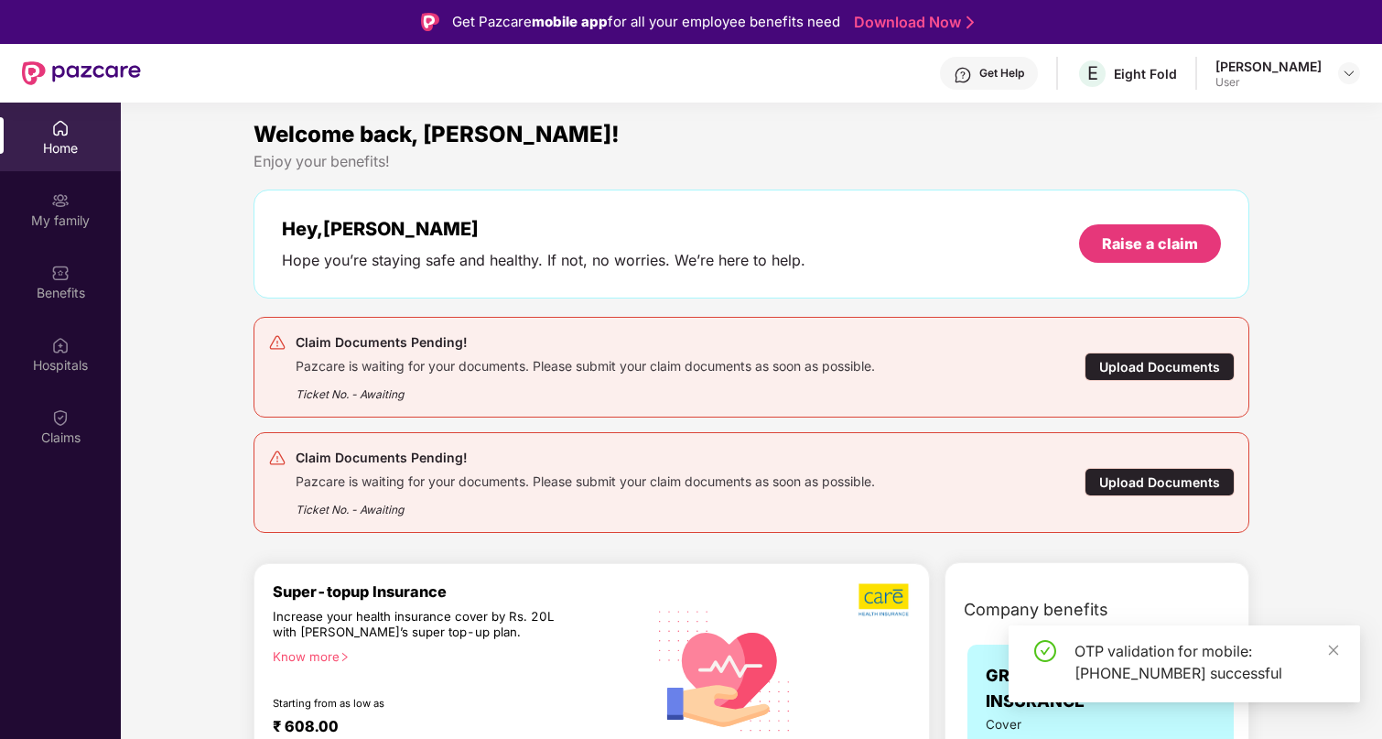  What do you see at coordinates (60, 200) in the screenshot?
I see `img: svg+xml;base64,PHN2ZyB3aWR0aD0iMjAiIGhlaWdodD0iMjAiIHZpZXdCb3g9IjAgMCAyMCAyMCIgZmlsbD0ibm9uZSIgeG...` at bounding box center [60, 200].